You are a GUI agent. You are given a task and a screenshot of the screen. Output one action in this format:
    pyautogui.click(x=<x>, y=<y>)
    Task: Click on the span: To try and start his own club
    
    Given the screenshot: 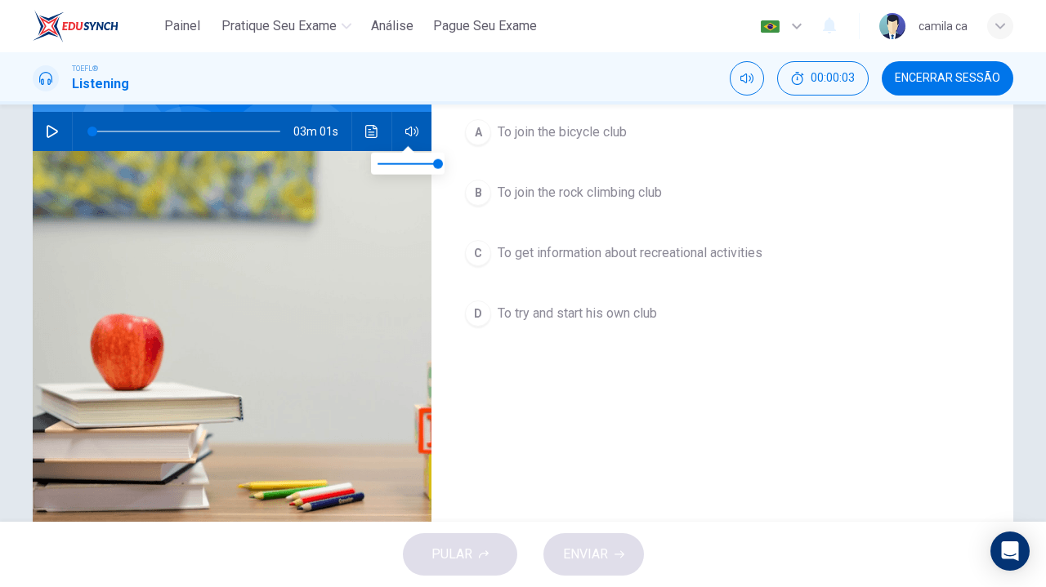 What is the action you would take?
    pyautogui.click(x=577, y=314)
    